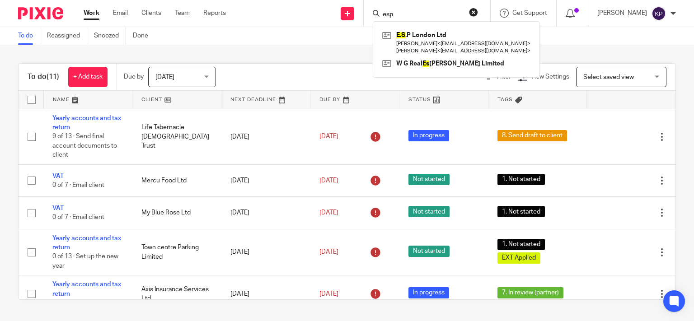 The image size is (694, 321). Describe the element at coordinates (41, 13) in the screenshot. I see `img: Pixie` at that location.